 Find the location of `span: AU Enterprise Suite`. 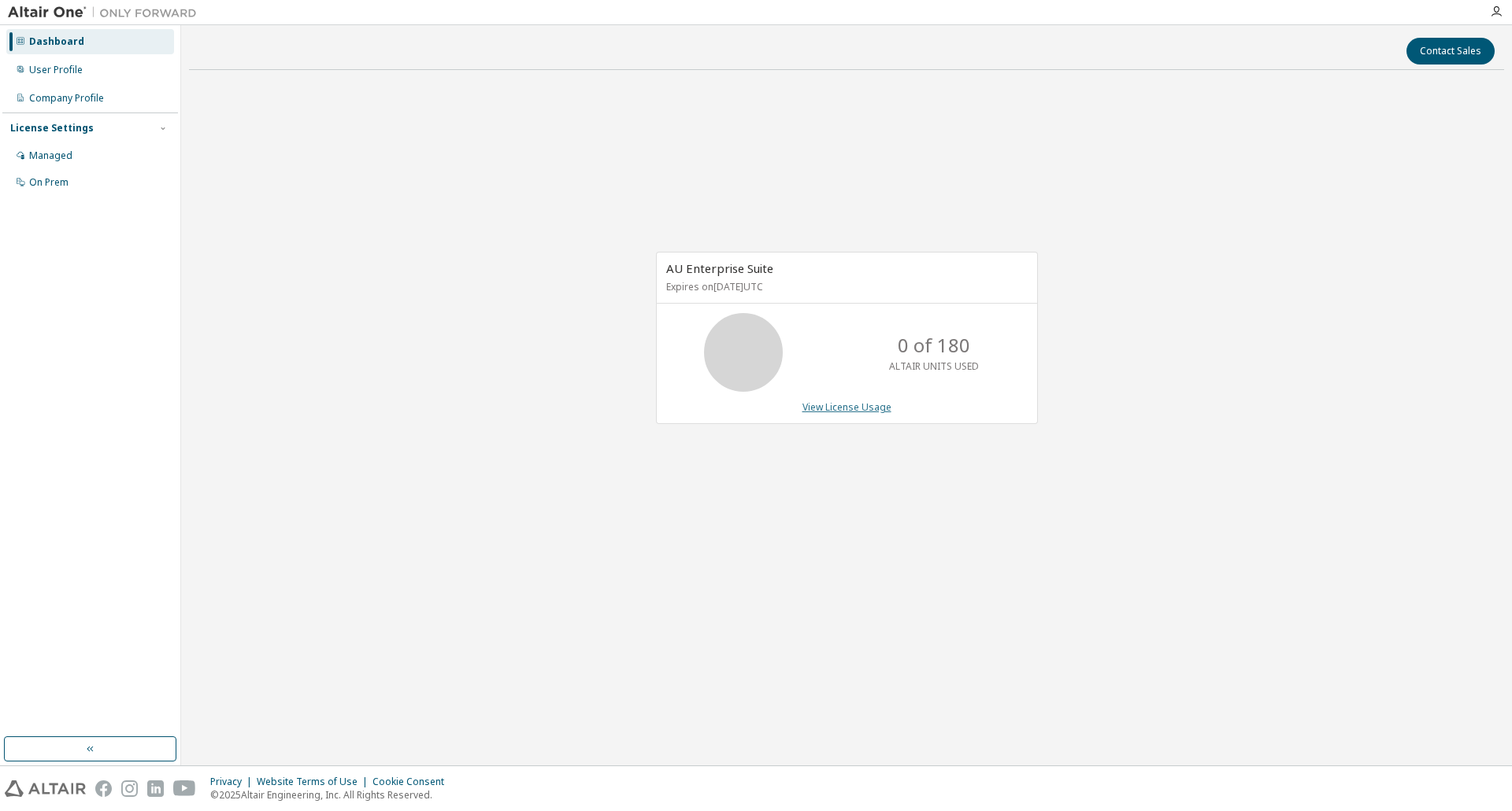

span: AU Enterprise Suite is located at coordinates (720, 269).